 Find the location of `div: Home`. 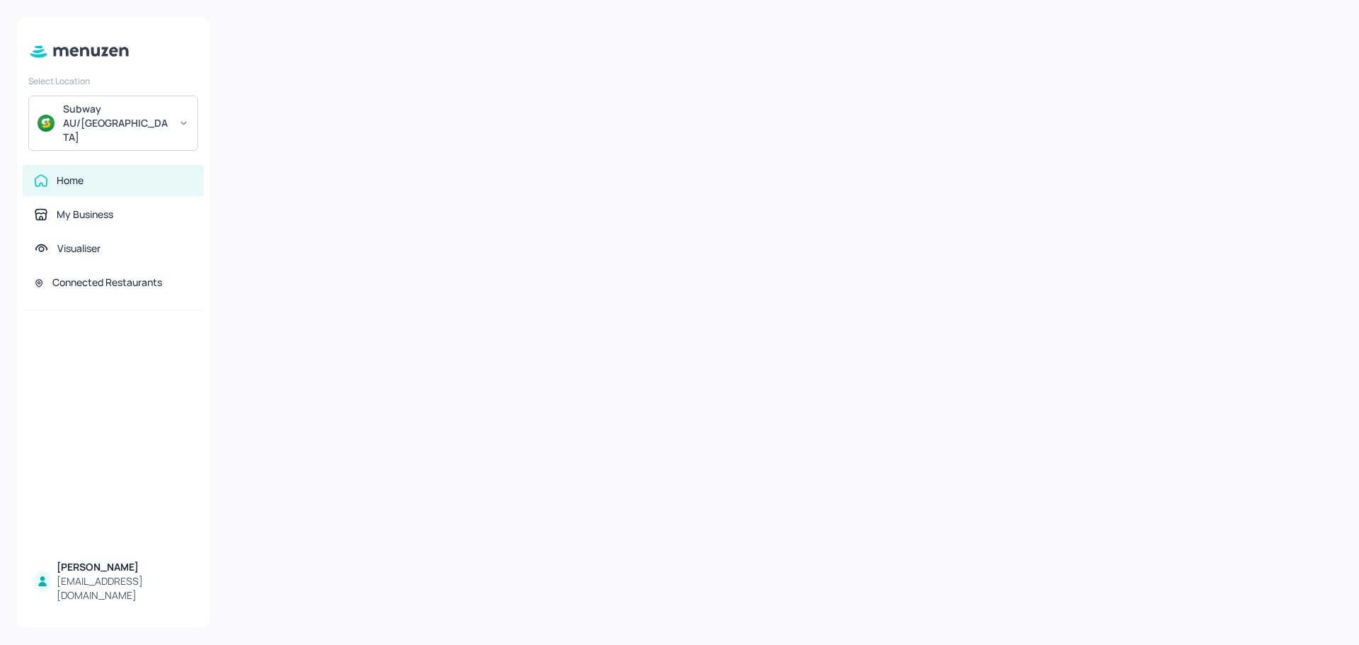

div: Home is located at coordinates (70, 181).